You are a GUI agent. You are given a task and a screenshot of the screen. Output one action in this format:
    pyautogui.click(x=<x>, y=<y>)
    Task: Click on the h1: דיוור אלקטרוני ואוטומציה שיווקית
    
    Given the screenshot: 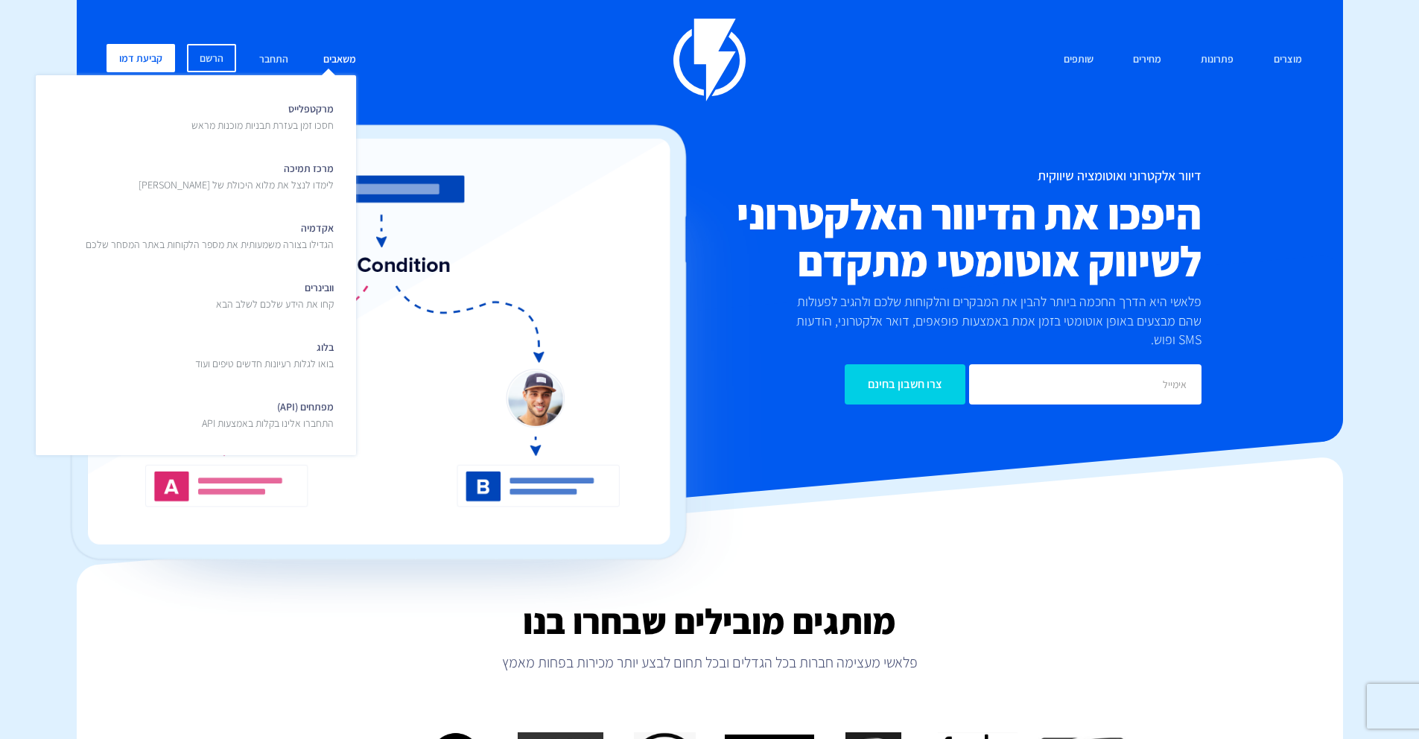 What is the action you would take?
    pyautogui.click(x=911, y=176)
    